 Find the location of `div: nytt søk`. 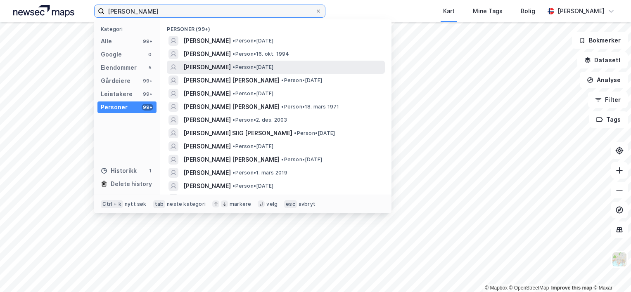

div: nytt søk is located at coordinates (135, 204).